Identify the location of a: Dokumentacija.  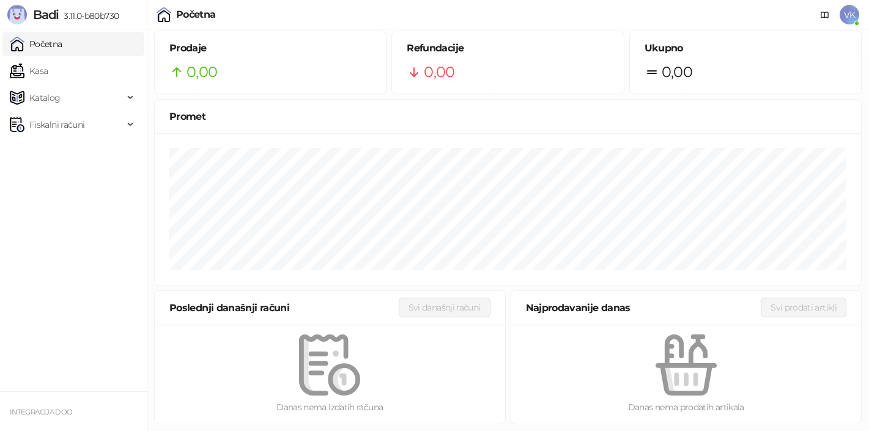
(825, 15).